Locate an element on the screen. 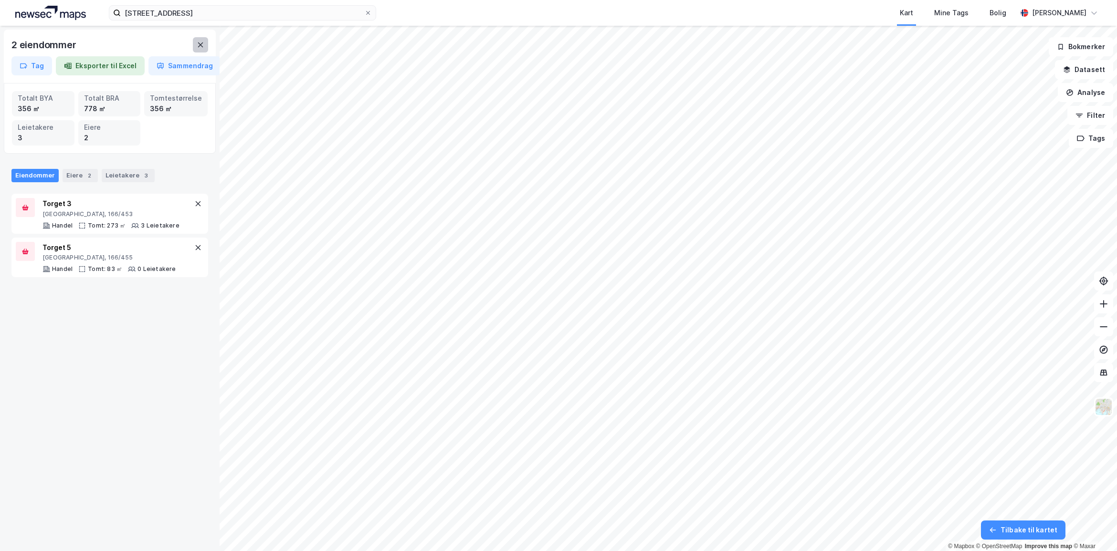 The height and width of the screenshot is (551, 1117). button: Tag is located at coordinates (31, 66).